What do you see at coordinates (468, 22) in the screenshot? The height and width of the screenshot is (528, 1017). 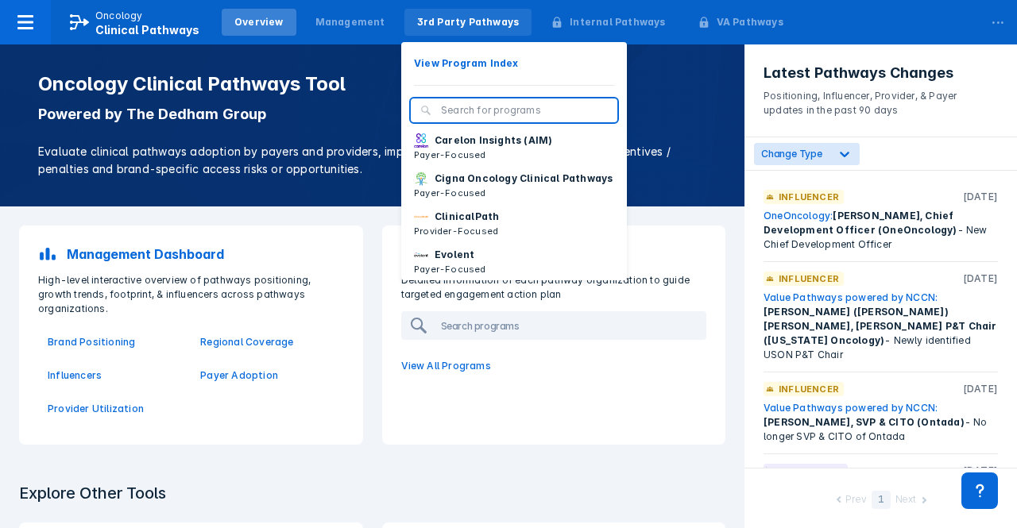 I see `a: 3rd Party Pathways` at bounding box center [468, 22].